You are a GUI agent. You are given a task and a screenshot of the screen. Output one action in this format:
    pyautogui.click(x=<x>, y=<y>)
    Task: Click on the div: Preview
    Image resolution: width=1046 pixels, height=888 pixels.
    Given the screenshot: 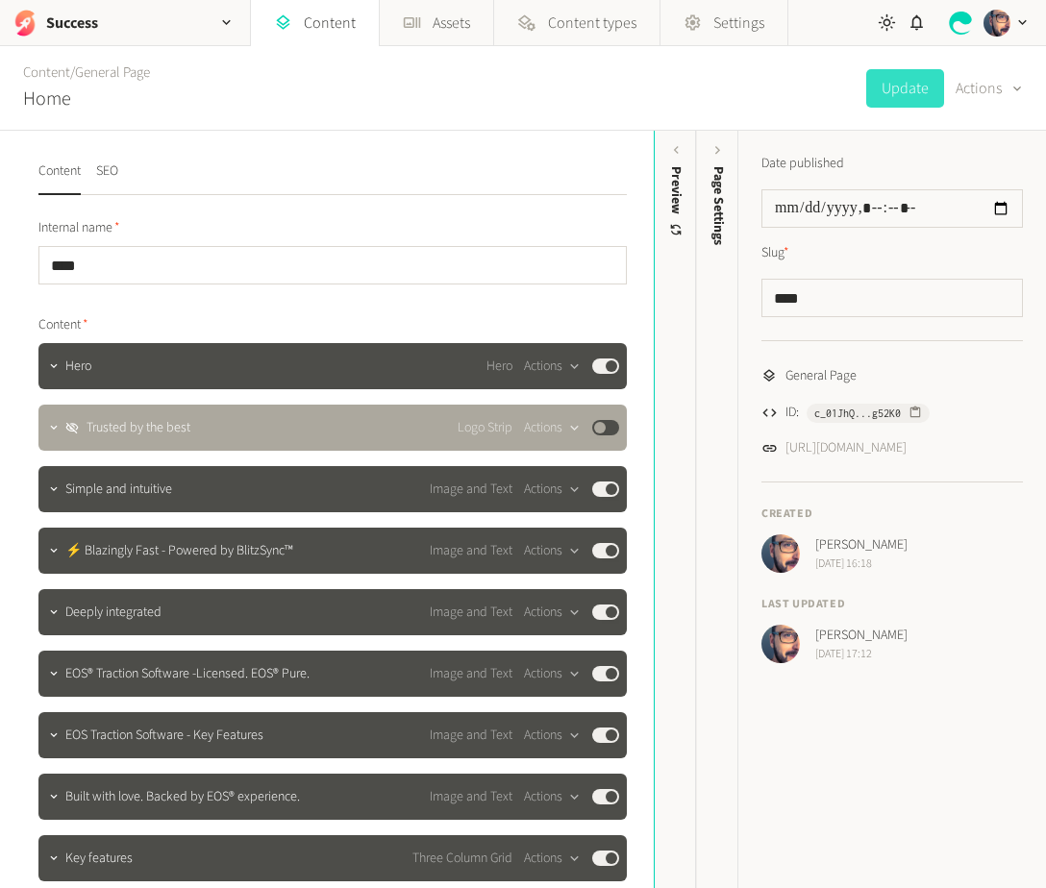 What is the action you would take?
    pyautogui.click(x=676, y=202)
    